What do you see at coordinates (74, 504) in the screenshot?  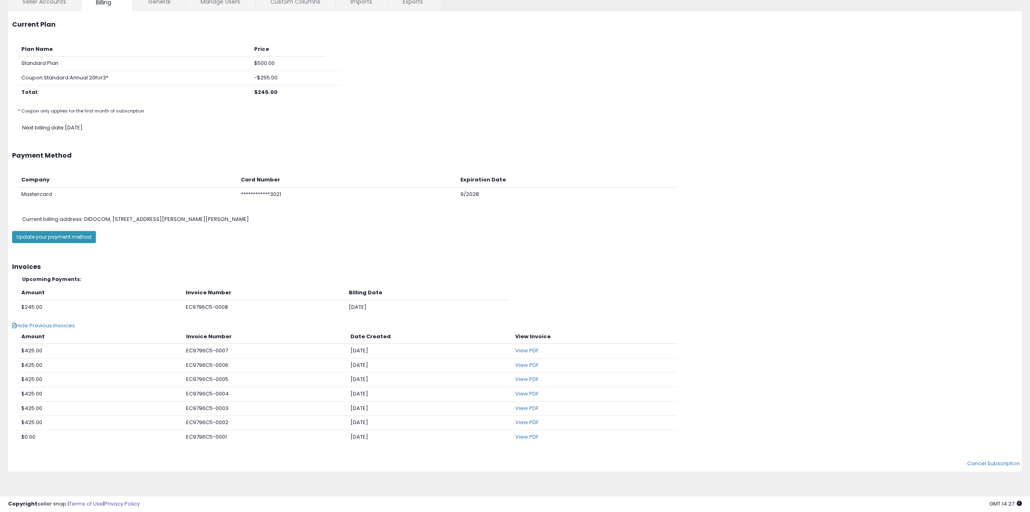 I see `div: seller snap | |` at bounding box center [74, 504].